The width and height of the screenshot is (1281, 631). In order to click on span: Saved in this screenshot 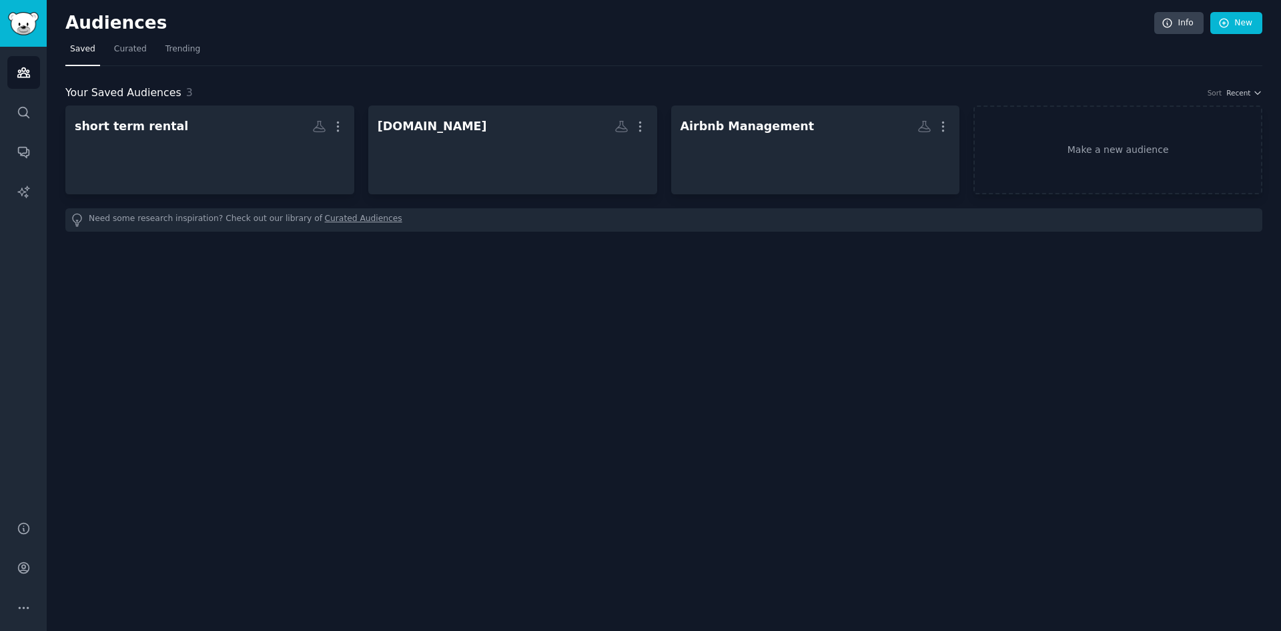, I will do `click(83, 49)`.